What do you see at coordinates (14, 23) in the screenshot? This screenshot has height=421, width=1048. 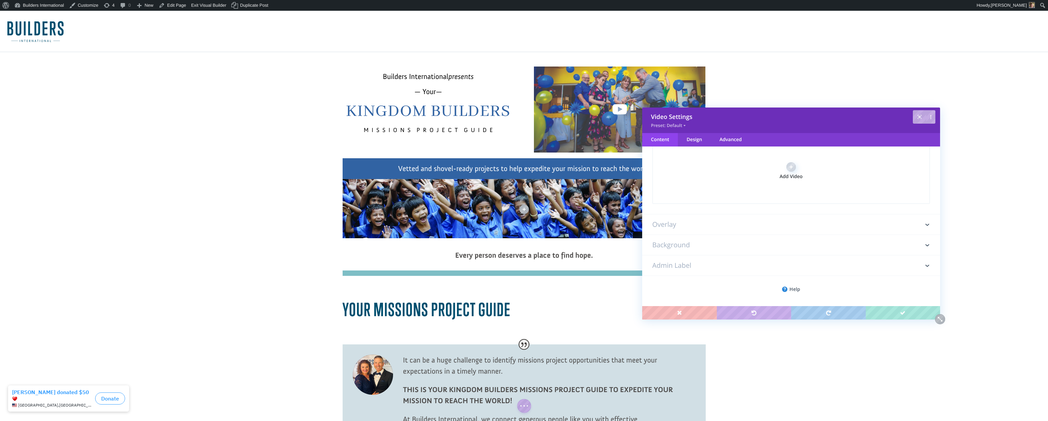 I see `img: US.png` at bounding box center [14, 23].